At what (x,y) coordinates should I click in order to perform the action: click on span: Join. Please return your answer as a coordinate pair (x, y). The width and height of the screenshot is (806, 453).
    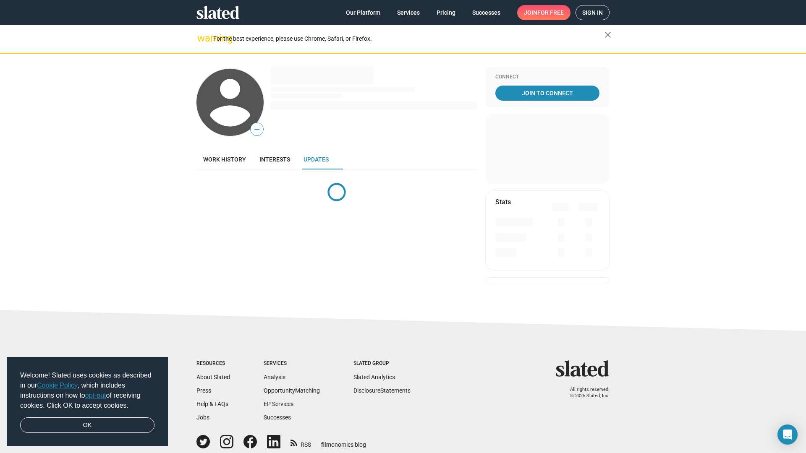
    Looking at the image, I should click on (543, 13).